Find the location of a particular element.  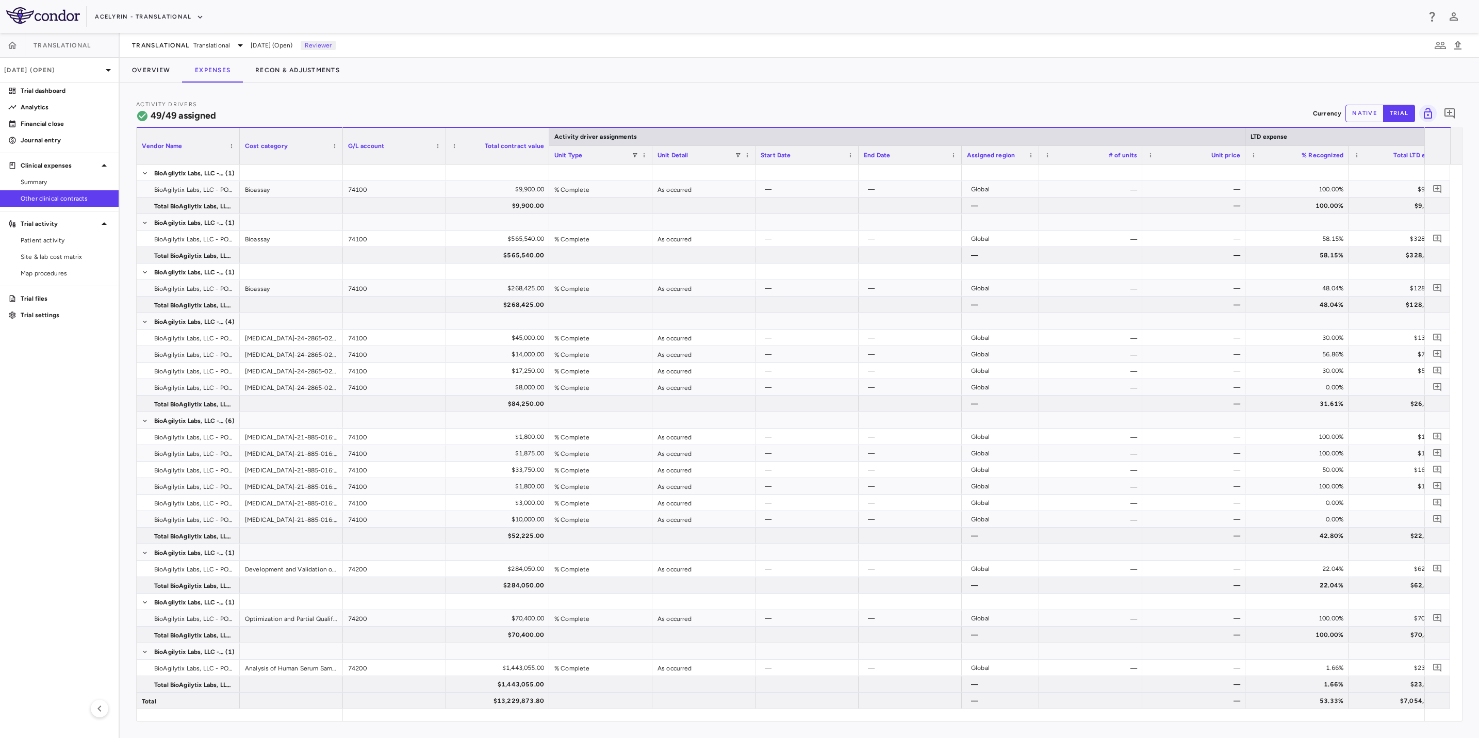

span: Assigned region is located at coordinates (991, 155).